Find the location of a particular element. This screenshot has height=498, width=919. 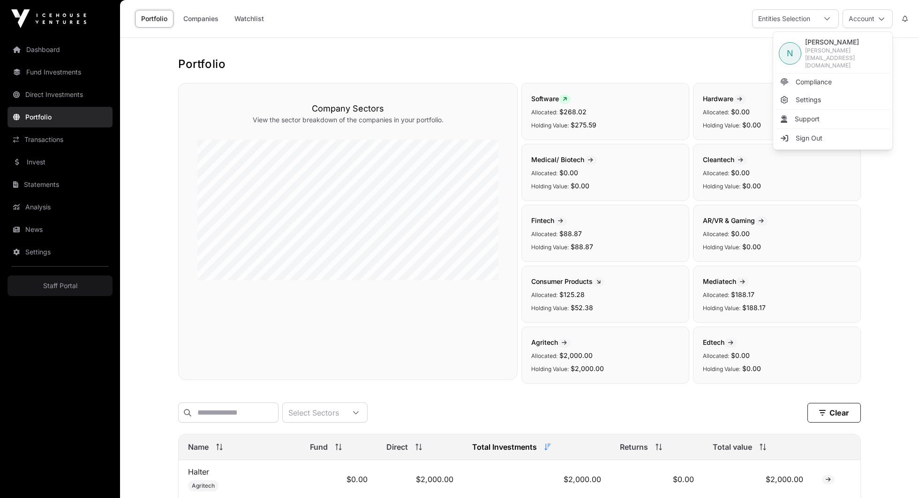

a: Watchlist is located at coordinates (249, 19).